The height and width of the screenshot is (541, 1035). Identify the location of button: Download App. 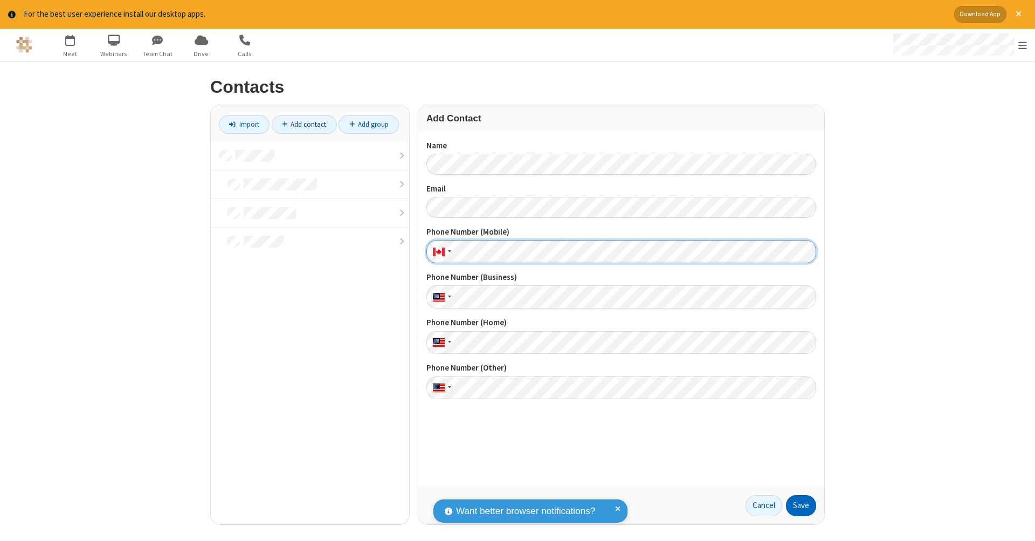
(980, 14).